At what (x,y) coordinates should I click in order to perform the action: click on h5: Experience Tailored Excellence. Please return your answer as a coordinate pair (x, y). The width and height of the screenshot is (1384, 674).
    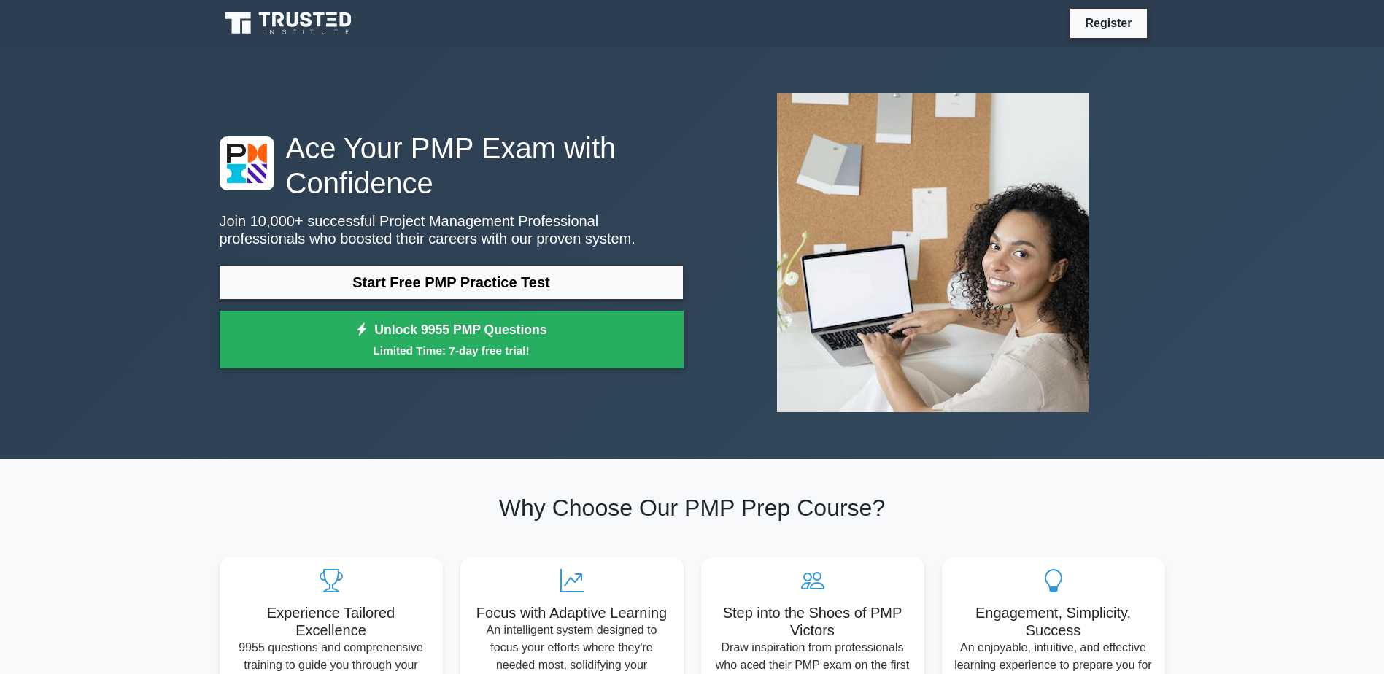
    Looking at the image, I should click on (331, 622).